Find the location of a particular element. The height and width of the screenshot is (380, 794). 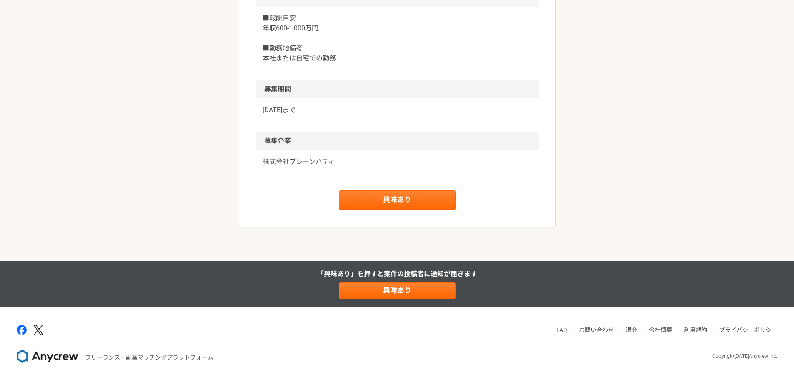

h2: 募集期間 is located at coordinates (397, 89).